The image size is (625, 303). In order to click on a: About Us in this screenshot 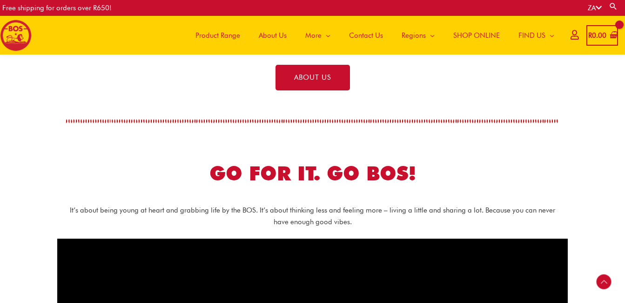, I will do `click(273, 35)`.